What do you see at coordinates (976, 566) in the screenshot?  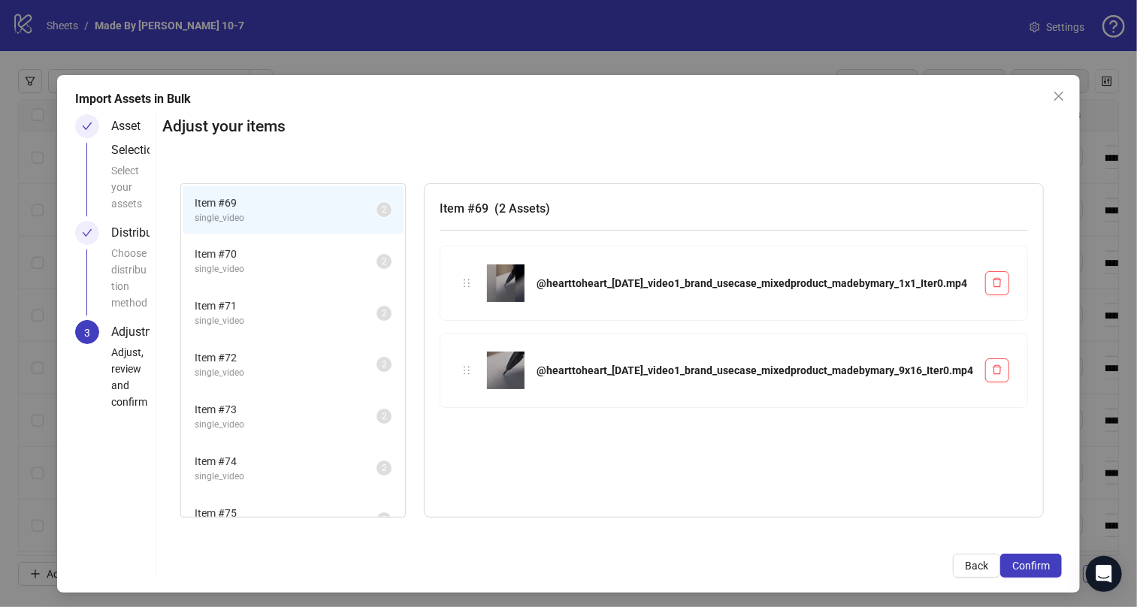 I see `button: Back` at bounding box center [976, 566].